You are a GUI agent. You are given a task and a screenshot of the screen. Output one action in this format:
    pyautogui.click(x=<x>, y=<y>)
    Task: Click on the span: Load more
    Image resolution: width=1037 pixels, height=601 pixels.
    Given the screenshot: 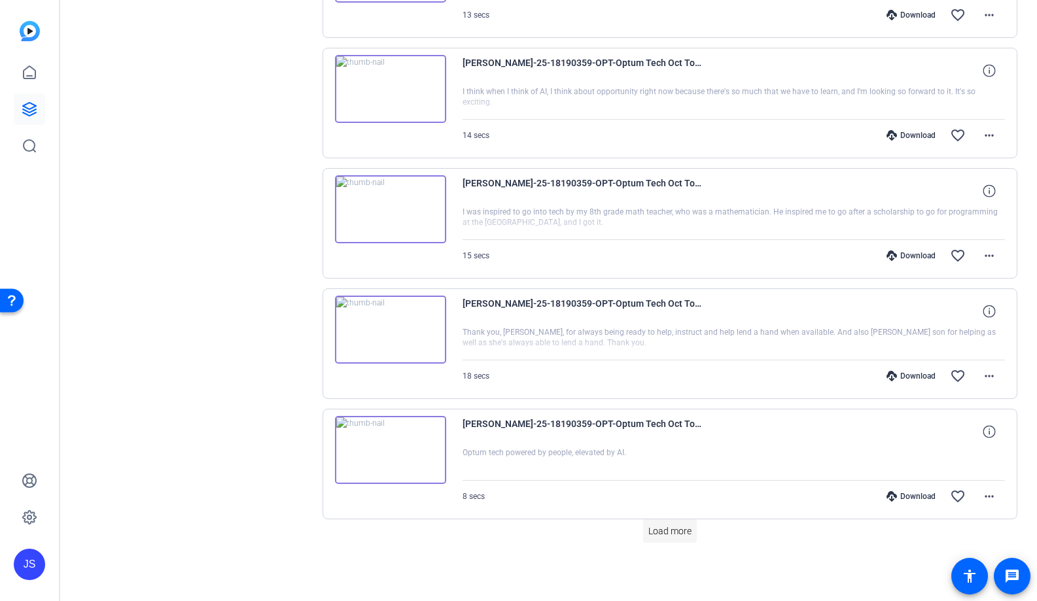 What is the action you would take?
    pyautogui.click(x=670, y=531)
    